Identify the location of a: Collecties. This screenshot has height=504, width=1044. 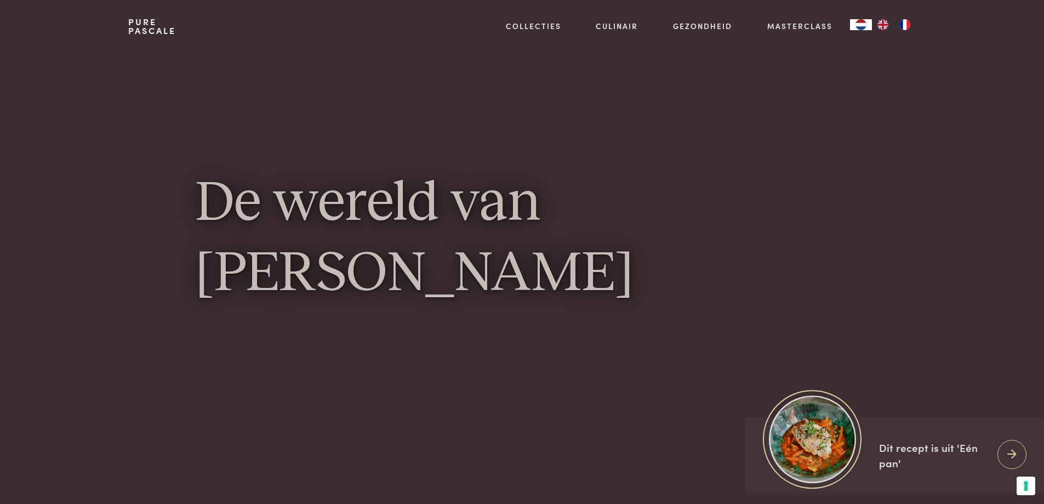
(533, 26).